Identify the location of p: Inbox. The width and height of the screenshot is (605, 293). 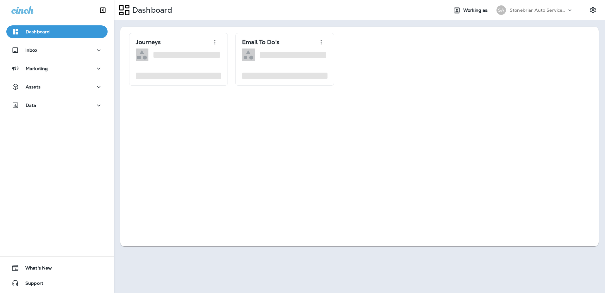
(31, 50).